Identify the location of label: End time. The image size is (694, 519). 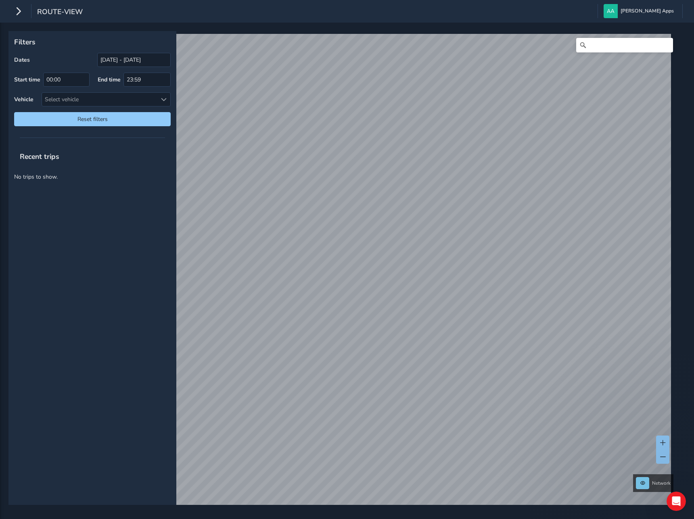
(109, 79).